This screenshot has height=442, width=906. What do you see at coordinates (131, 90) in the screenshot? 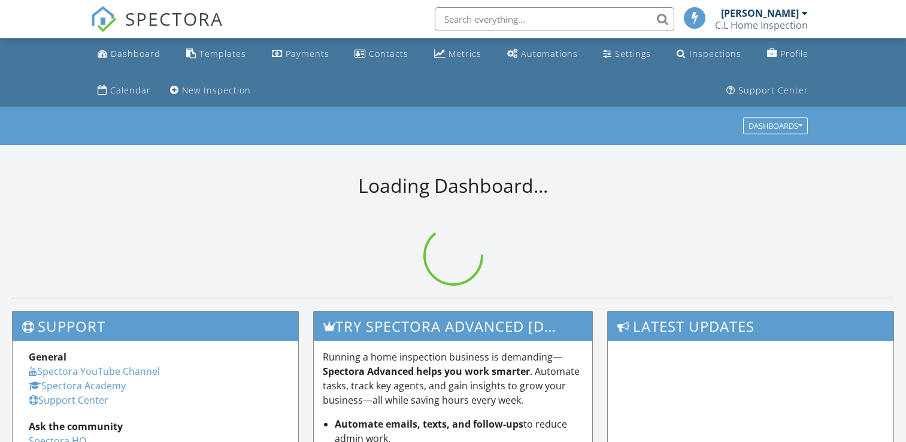
I see `div: Calendar` at bounding box center [131, 90].